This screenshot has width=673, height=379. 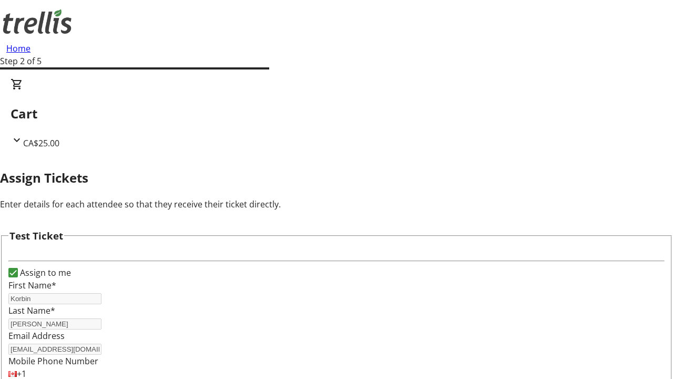 I want to click on label: Last Name*, so click(x=32, y=310).